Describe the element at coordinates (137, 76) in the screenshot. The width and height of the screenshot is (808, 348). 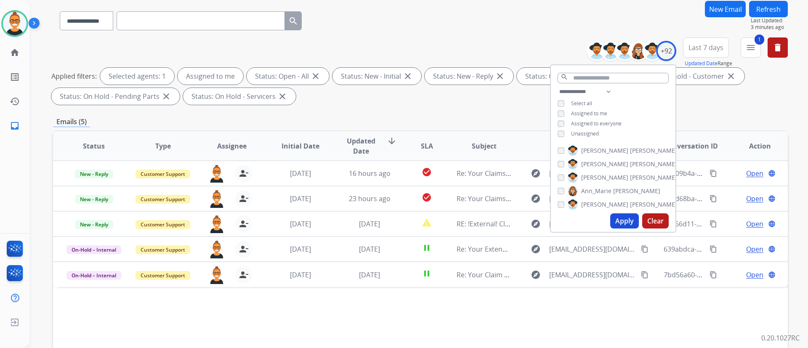
I see `div: Selected agents: 1` at that location.